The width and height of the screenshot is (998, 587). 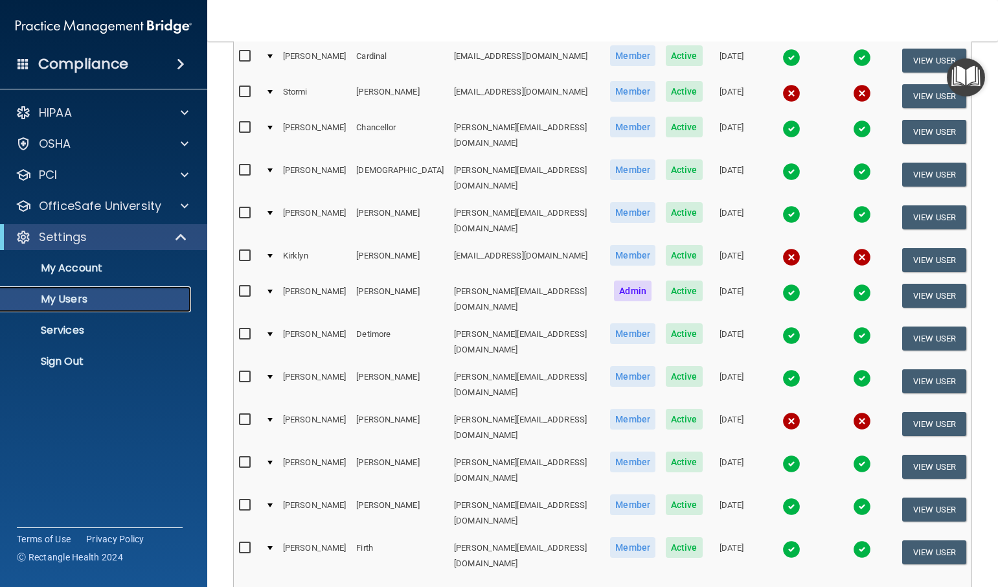 What do you see at coordinates (102, 237) in the screenshot?
I see `a: Settings` at bounding box center [102, 237].